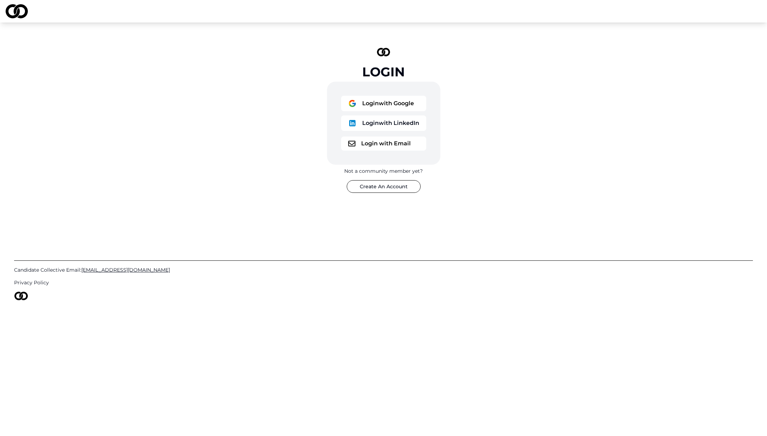 The height and width of the screenshot is (436, 767). What do you see at coordinates (384, 144) in the screenshot?
I see `button: logoLogin with Email` at bounding box center [384, 144].